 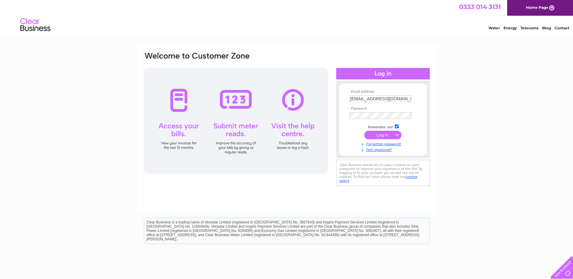 I want to click on th: Email Address:, so click(x=383, y=92).